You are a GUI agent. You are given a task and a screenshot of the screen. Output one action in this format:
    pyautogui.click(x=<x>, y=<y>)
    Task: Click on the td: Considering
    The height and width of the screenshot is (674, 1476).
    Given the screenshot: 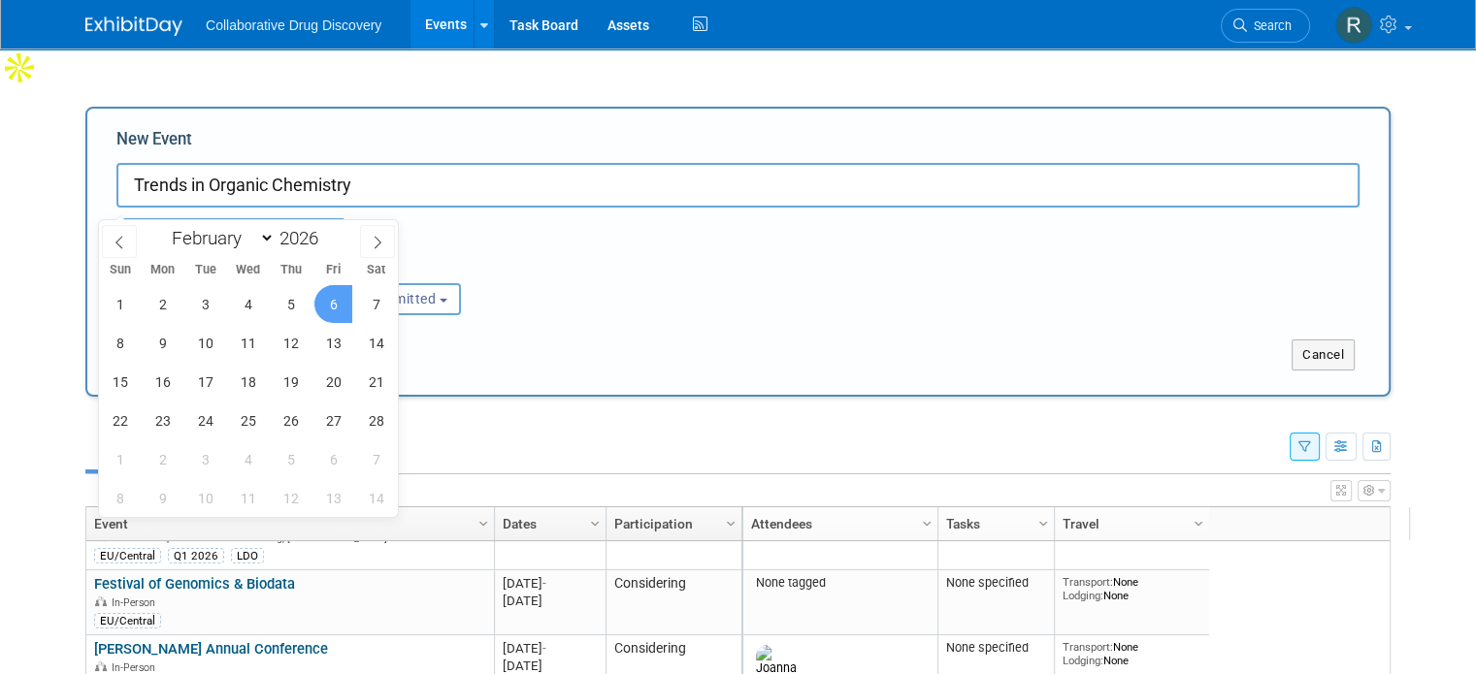 What is the action you would take?
    pyautogui.click(x=673, y=603)
    